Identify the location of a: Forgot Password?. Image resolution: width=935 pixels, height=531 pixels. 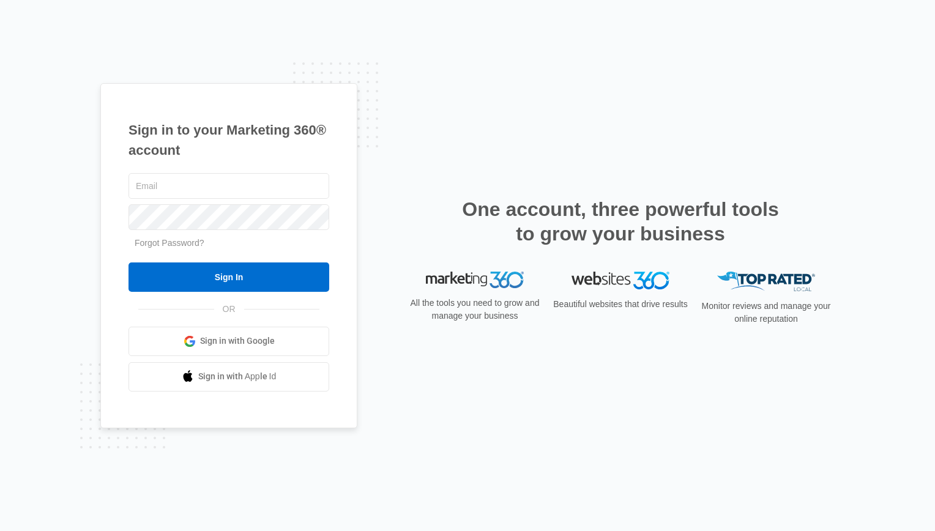
(169, 243).